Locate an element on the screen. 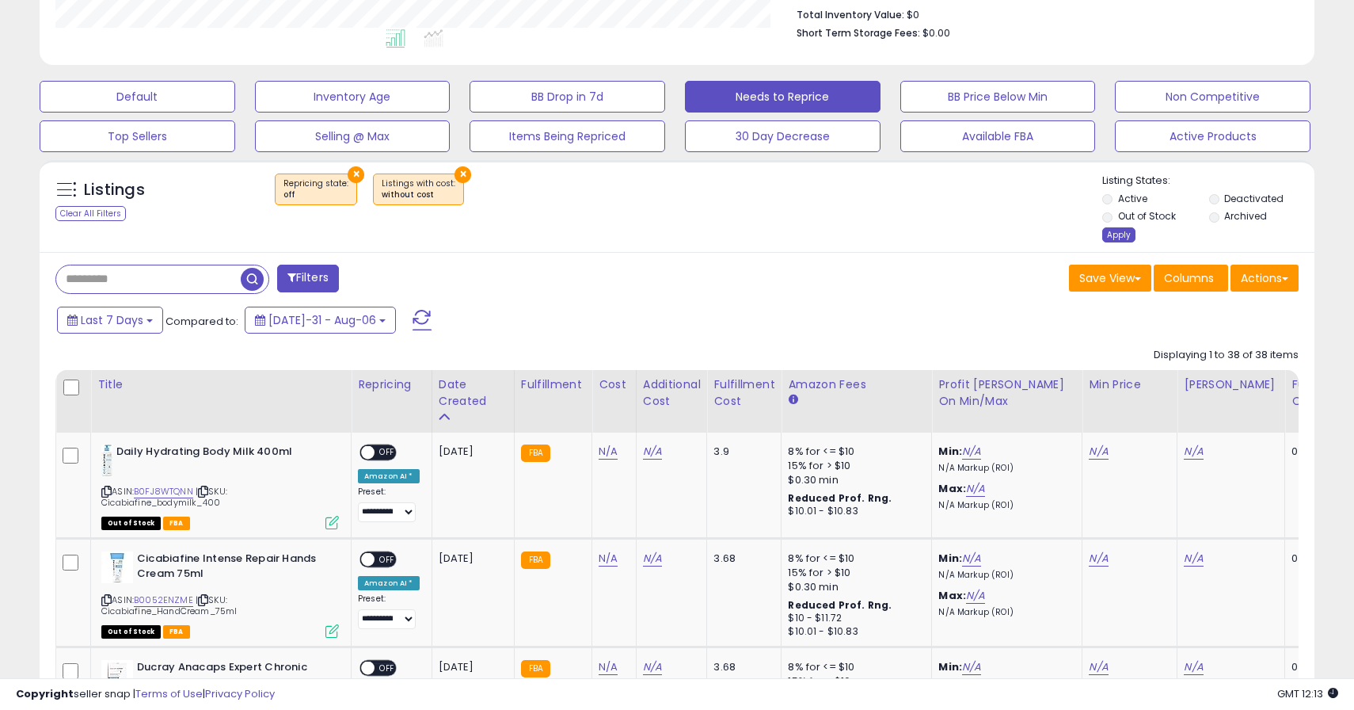 This screenshot has width=1354, height=710. div: 15% for > $10 is located at coordinates (854, 466).